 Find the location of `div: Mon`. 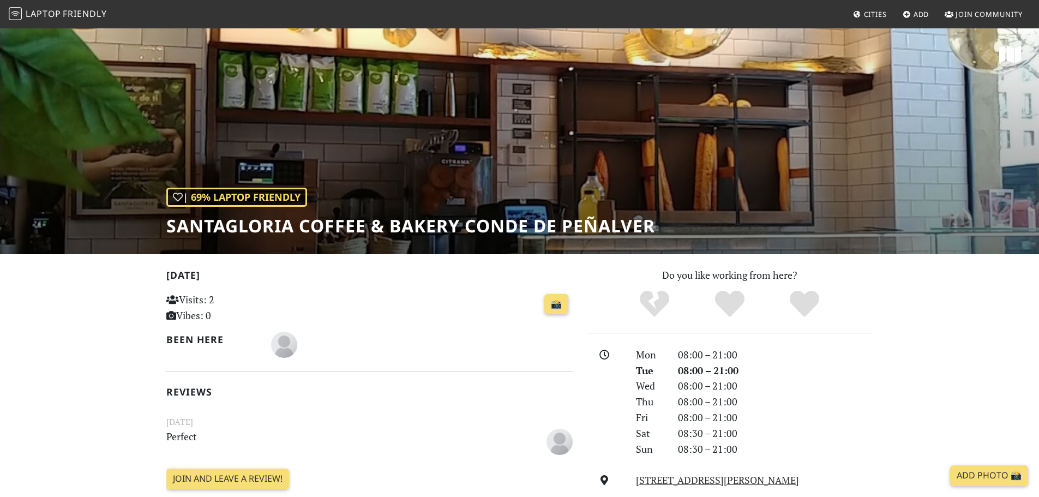

div: Mon is located at coordinates (650, 354).